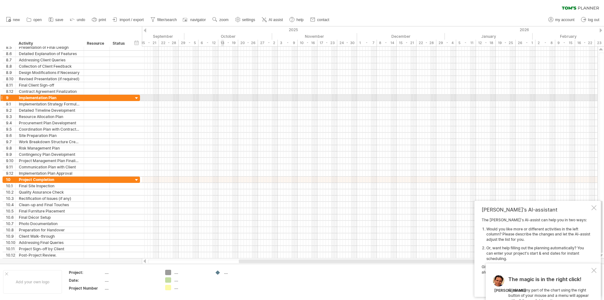 This screenshot has height=300, width=604. What do you see at coordinates (11, 91) in the screenshot?
I see `div: 8.12` at bounding box center [11, 91].